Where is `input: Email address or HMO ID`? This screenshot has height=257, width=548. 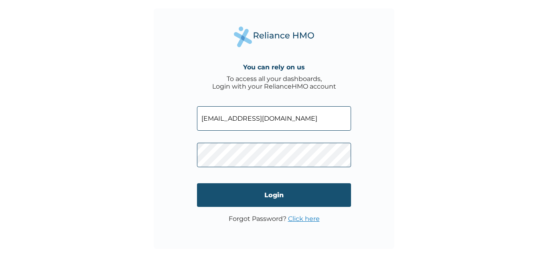
input: Email address or HMO ID is located at coordinates (274, 118).